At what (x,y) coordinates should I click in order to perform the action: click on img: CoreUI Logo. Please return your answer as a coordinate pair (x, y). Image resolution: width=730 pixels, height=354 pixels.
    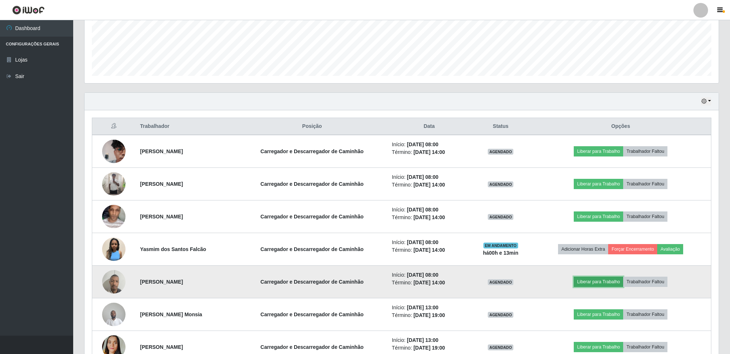
    Looking at the image, I should click on (28, 10).